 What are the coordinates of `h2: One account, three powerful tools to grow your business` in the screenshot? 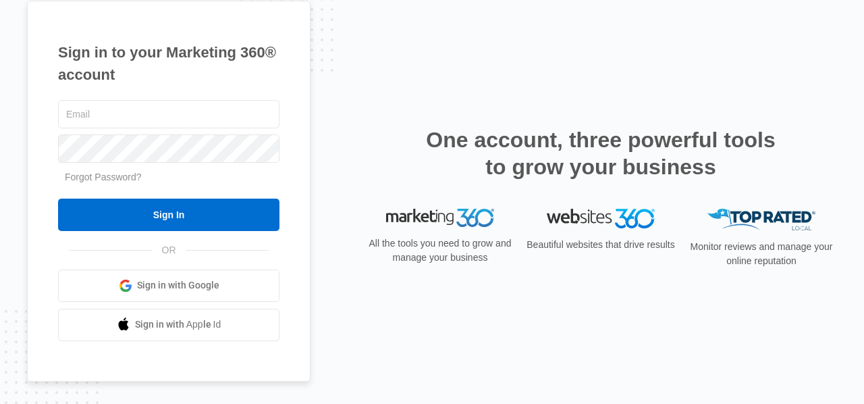 It's located at (601, 153).